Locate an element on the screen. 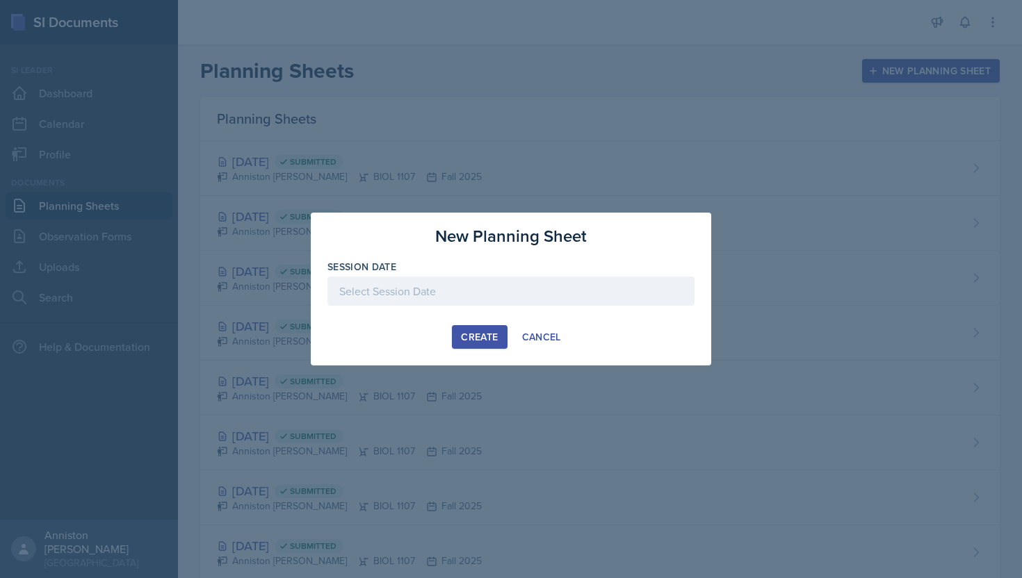  button: Cancel is located at coordinates (542, 337).